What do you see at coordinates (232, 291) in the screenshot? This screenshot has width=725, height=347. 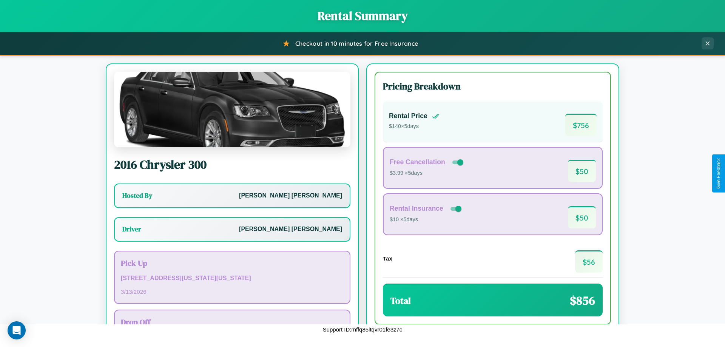 I see `p: 3 / 13 / 2026` at bounding box center [232, 291].